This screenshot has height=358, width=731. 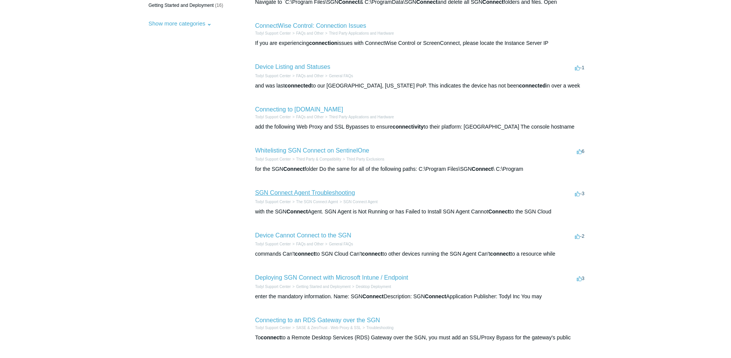 I want to click on a: Connecting to an RDS Gateway over the SGN, so click(x=317, y=320).